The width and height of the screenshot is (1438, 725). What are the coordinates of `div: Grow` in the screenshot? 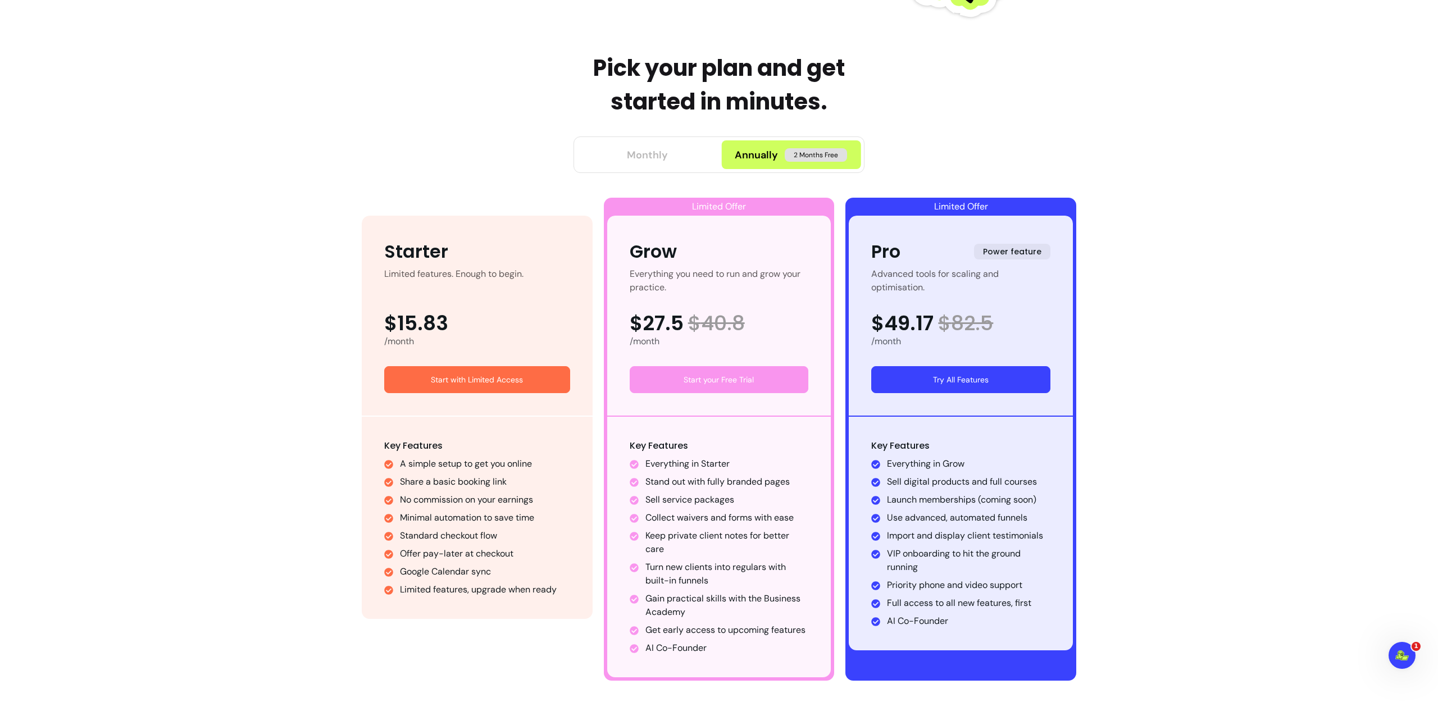 It's located at (653, 252).